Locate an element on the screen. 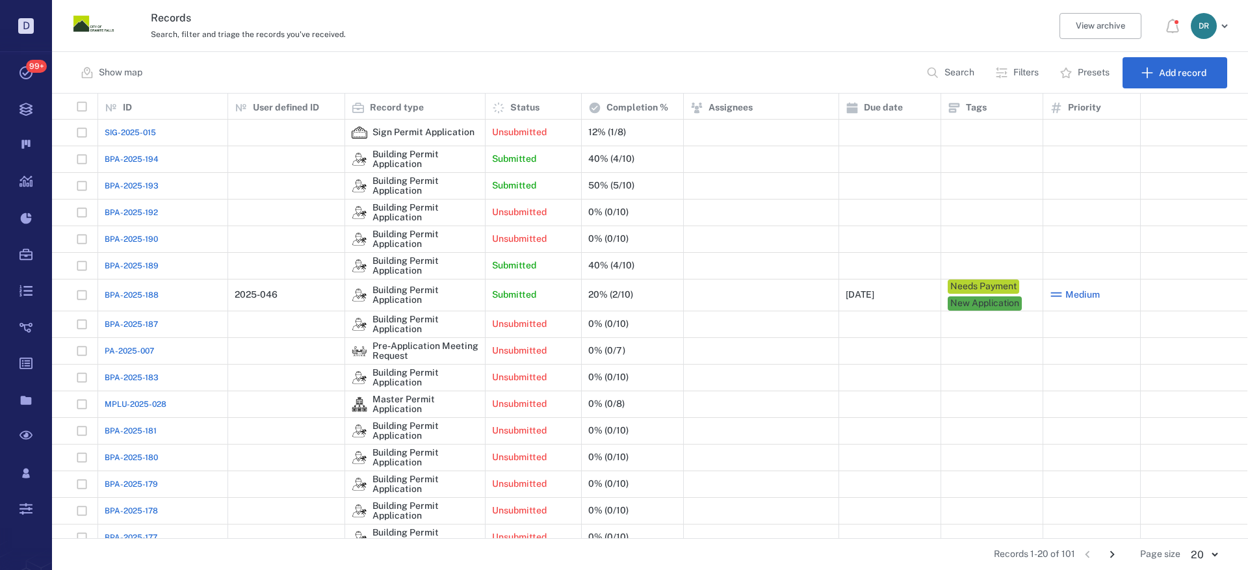 This screenshot has width=1248, height=570. p: Priority is located at coordinates (1084, 108).